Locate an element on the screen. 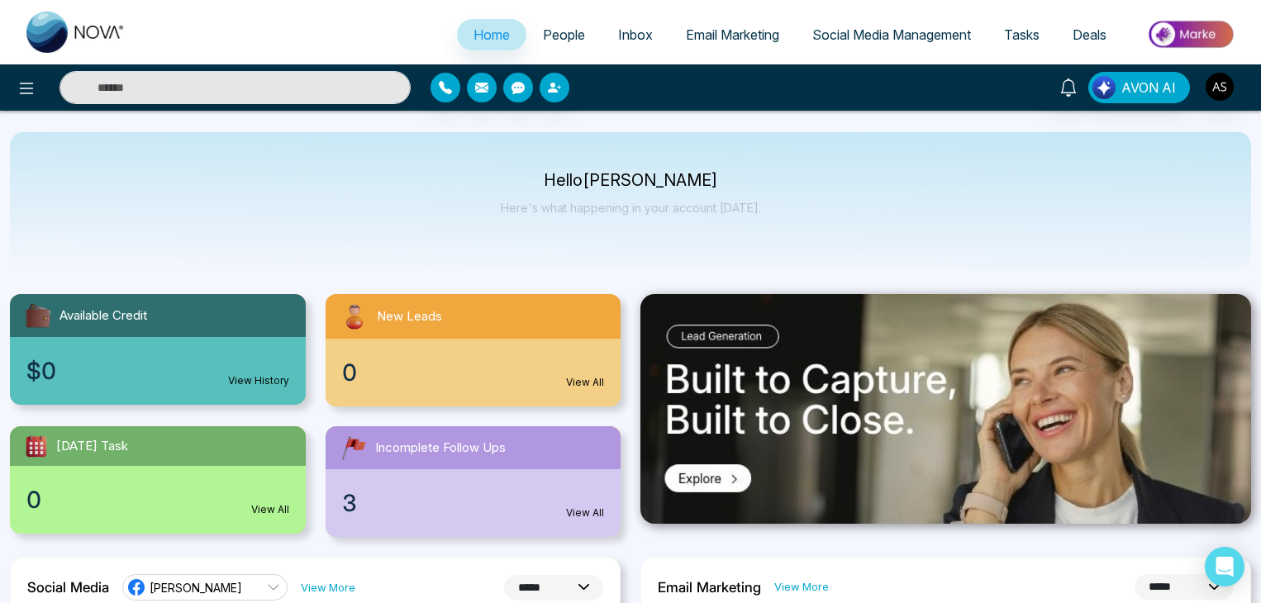 The image size is (1261, 603). span: Deals is located at coordinates (1089, 35).